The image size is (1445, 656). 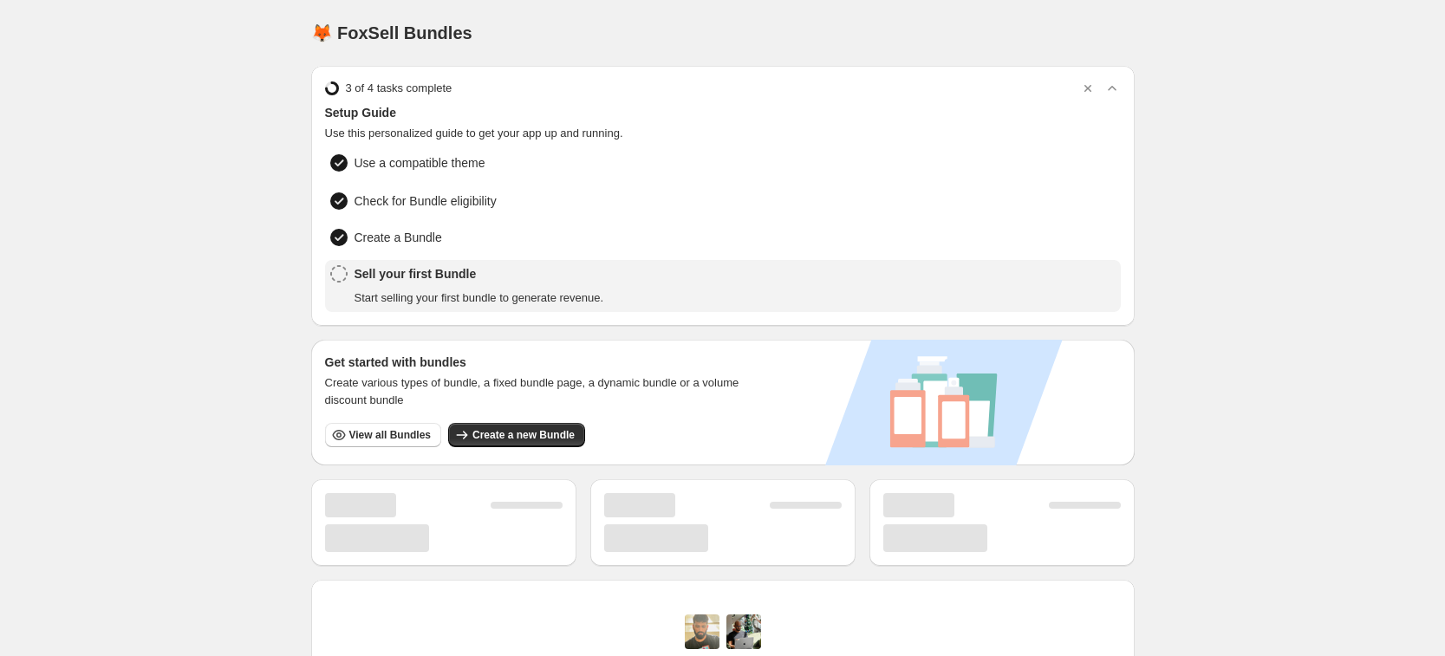 What do you see at coordinates (517, 435) in the screenshot?
I see `button: Create a new Bundle` at bounding box center [517, 435].